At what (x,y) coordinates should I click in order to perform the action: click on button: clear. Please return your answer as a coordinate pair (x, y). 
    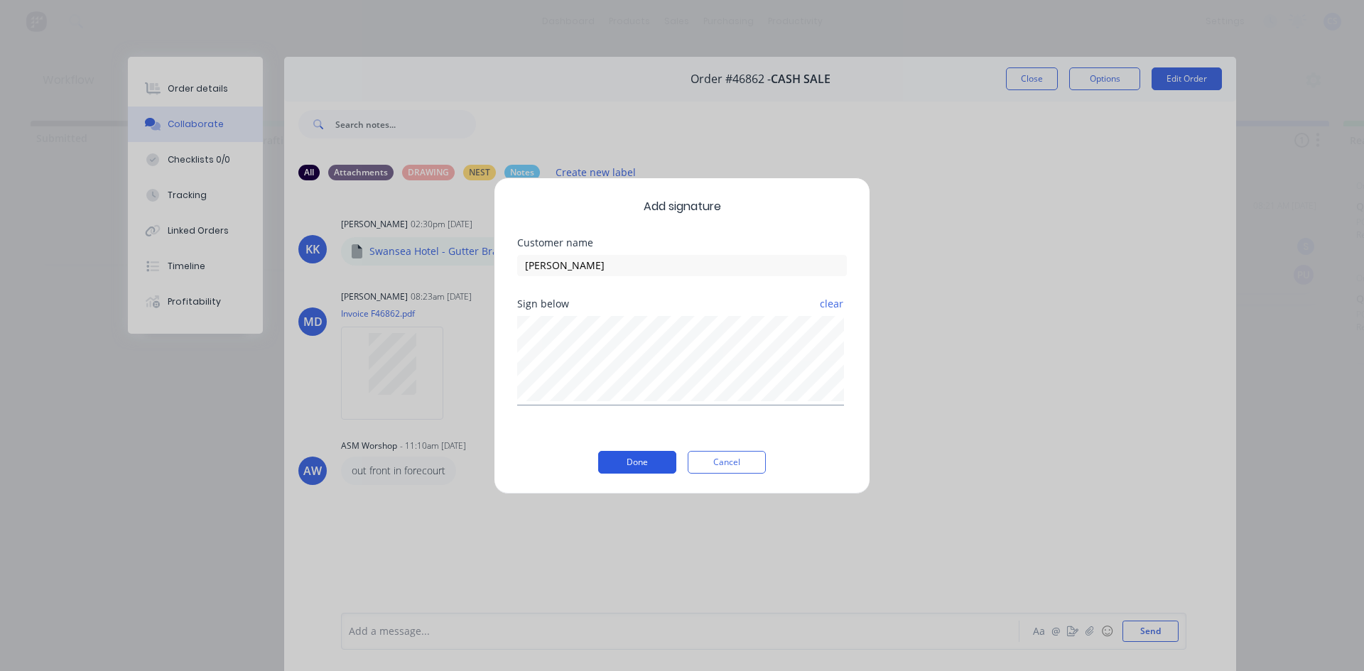
    Looking at the image, I should click on (831, 304).